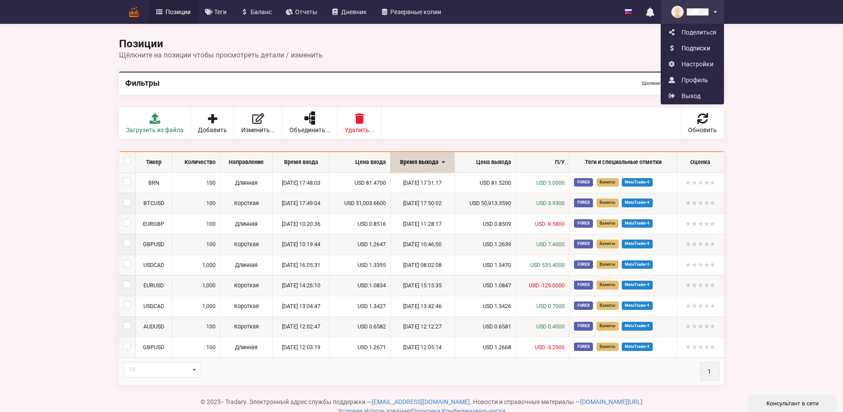  What do you see at coordinates (415, 12) in the screenshot?
I see `span: Резервные копии` at bounding box center [415, 12].